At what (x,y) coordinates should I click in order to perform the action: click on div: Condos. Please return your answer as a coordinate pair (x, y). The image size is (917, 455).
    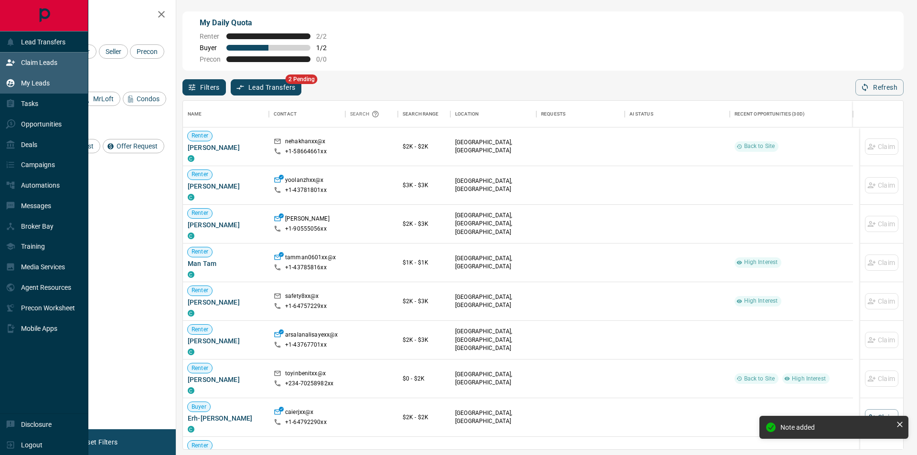
    Looking at the image, I should click on (144, 99).